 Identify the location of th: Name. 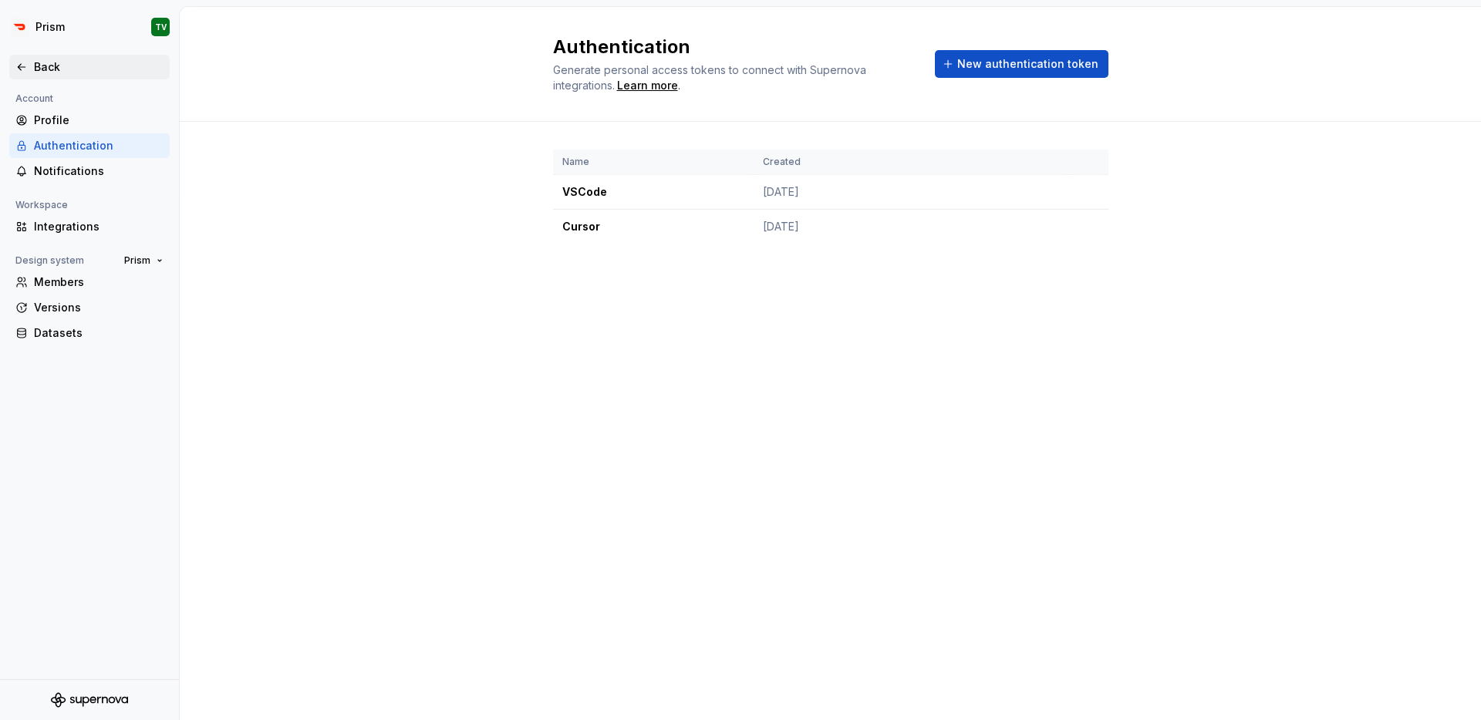
(653, 162).